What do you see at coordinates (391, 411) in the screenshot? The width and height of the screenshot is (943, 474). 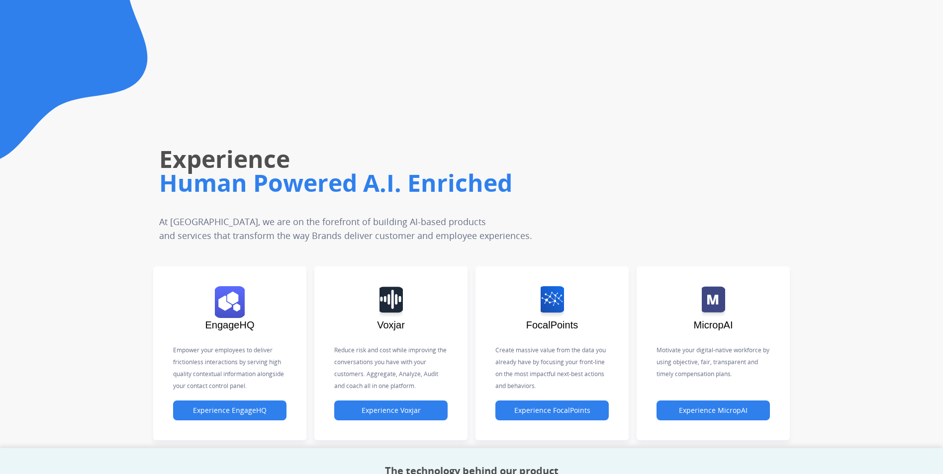 I see `a: Experience Voxjar` at bounding box center [391, 411].